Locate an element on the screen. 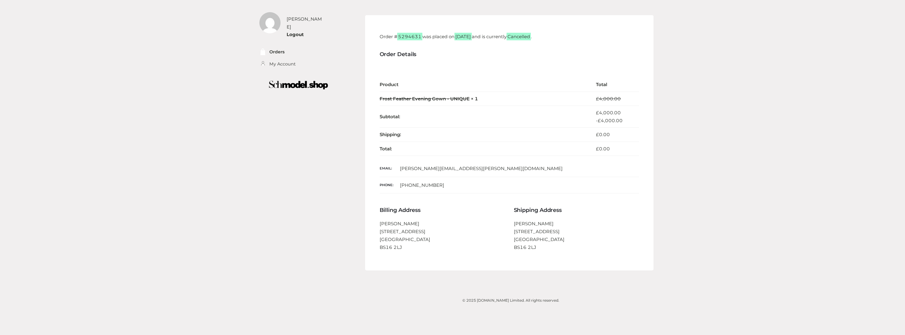 This screenshot has width=905, height=335. a: Frost Feather Evening Gown - UNIQUE is located at coordinates (424, 98).